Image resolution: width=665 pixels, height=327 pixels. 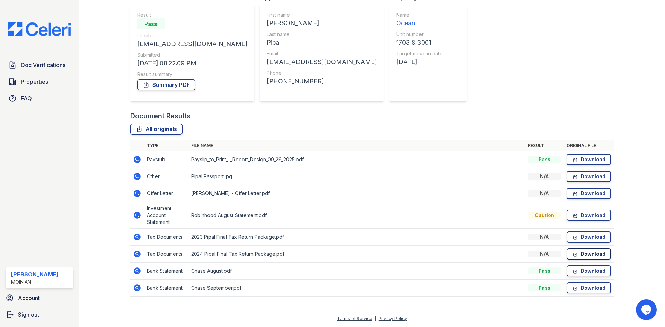 What do you see at coordinates (166, 194) in the screenshot?
I see `td: Offer Letter` at bounding box center [166, 194].